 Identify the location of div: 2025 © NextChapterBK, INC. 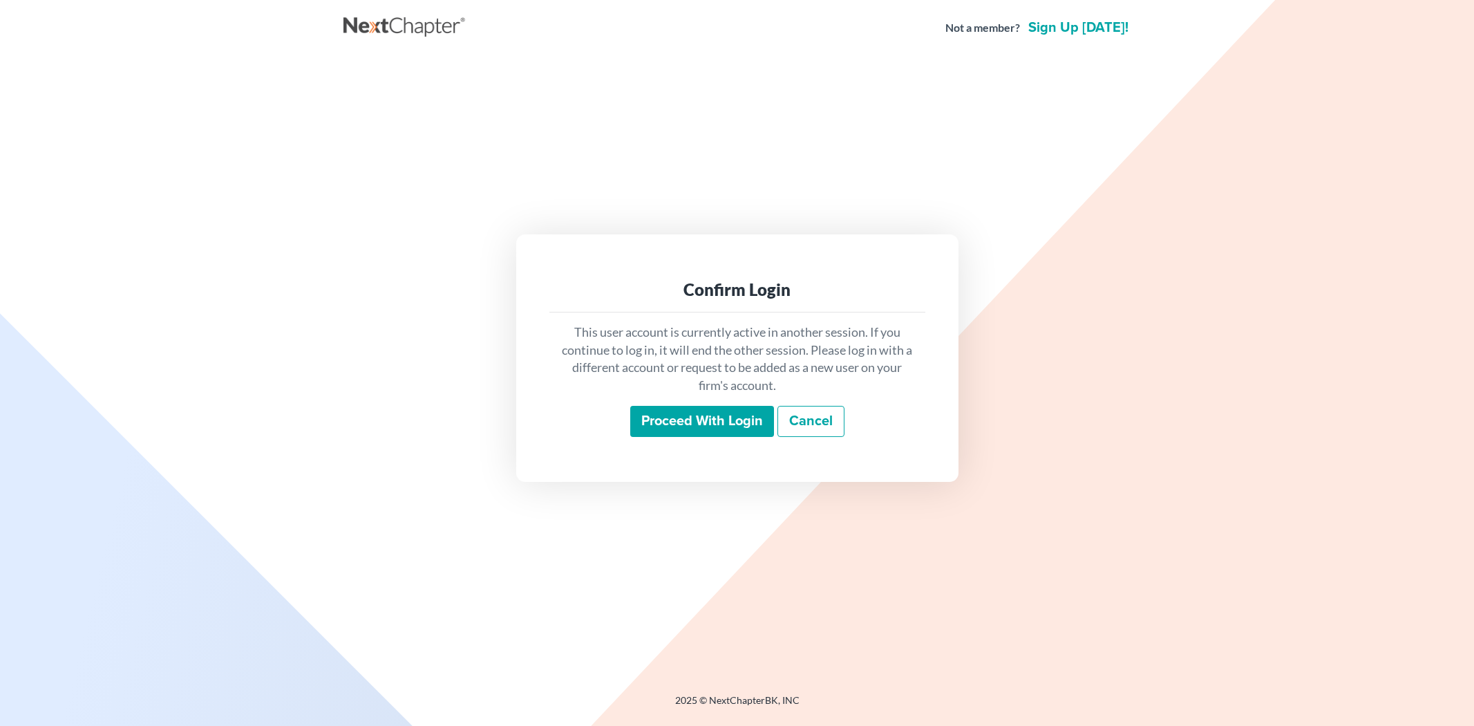
(737, 706).